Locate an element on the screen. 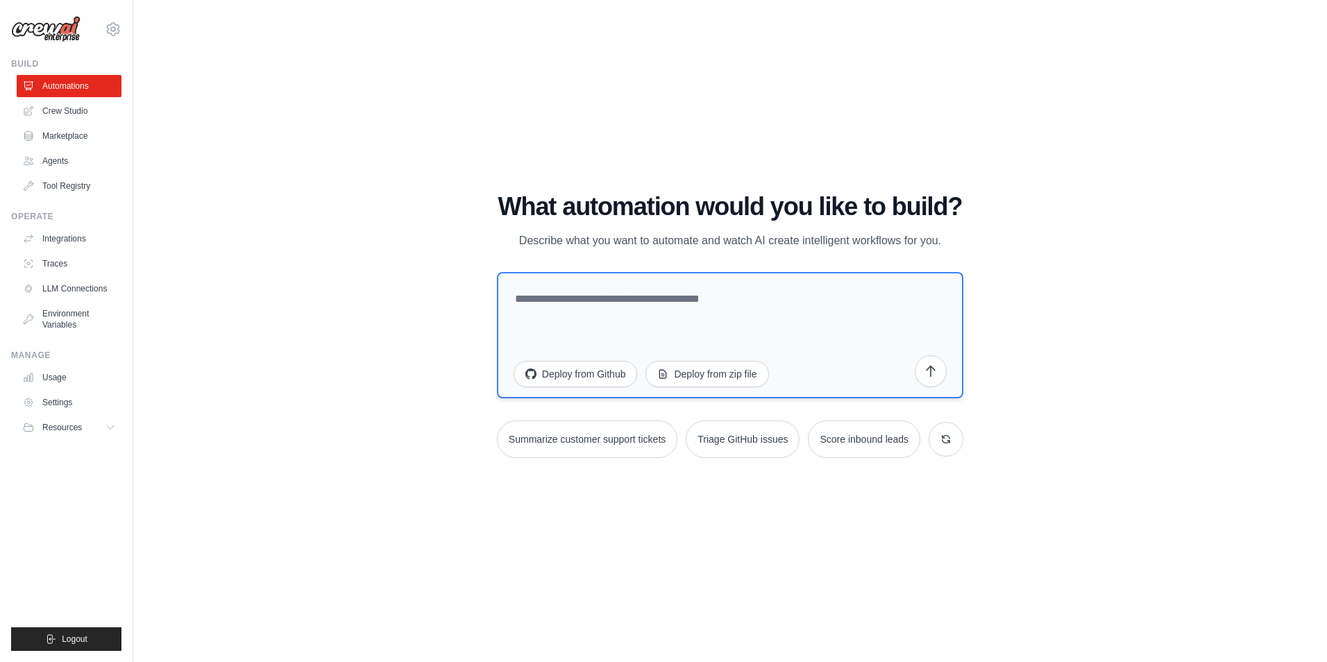 This screenshot has height=662, width=1327. button: Summarize customer support tickets is located at coordinates (587, 439).